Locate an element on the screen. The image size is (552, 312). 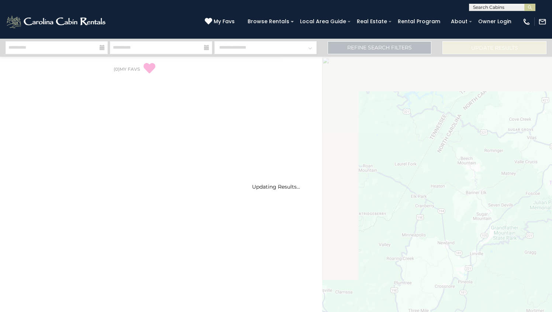
a: About is located at coordinates (459, 21).